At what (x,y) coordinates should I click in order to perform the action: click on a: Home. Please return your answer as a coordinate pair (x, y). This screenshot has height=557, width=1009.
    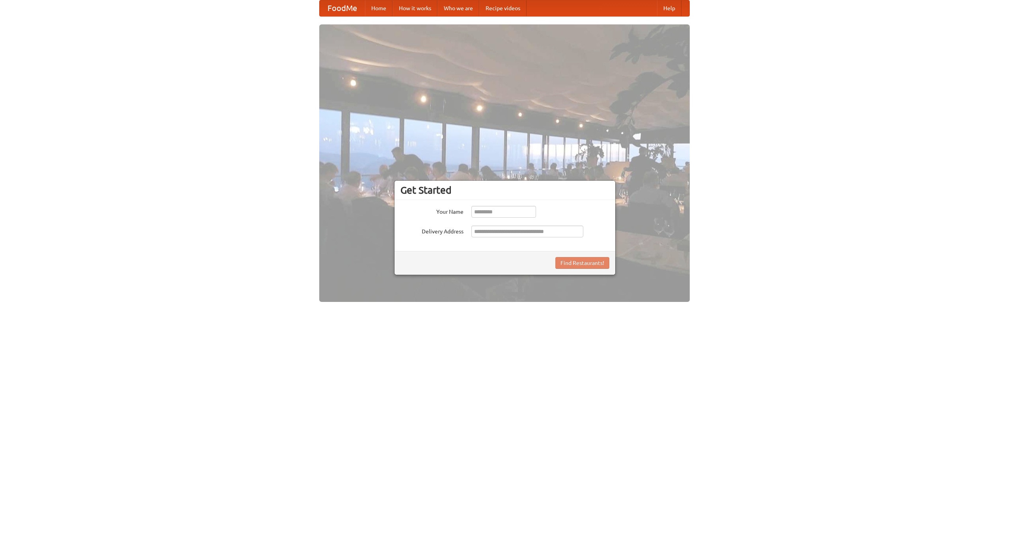
    Looking at the image, I should click on (379, 8).